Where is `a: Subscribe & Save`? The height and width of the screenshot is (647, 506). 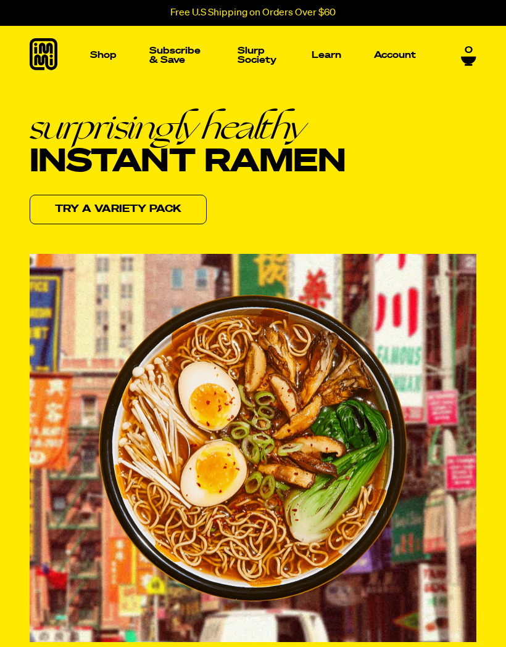 a: Subscribe & Save is located at coordinates (177, 55).